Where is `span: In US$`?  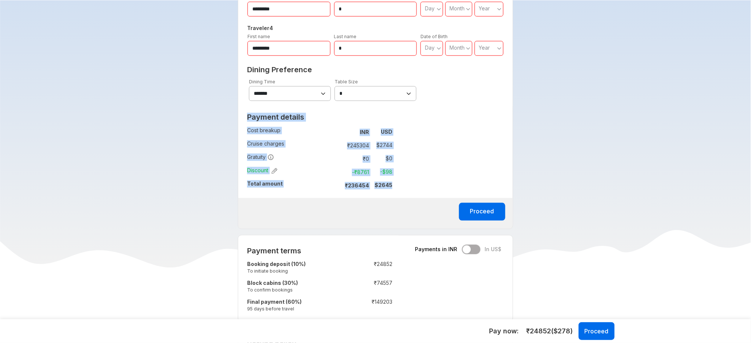
span: In US$ is located at coordinates (493, 249).